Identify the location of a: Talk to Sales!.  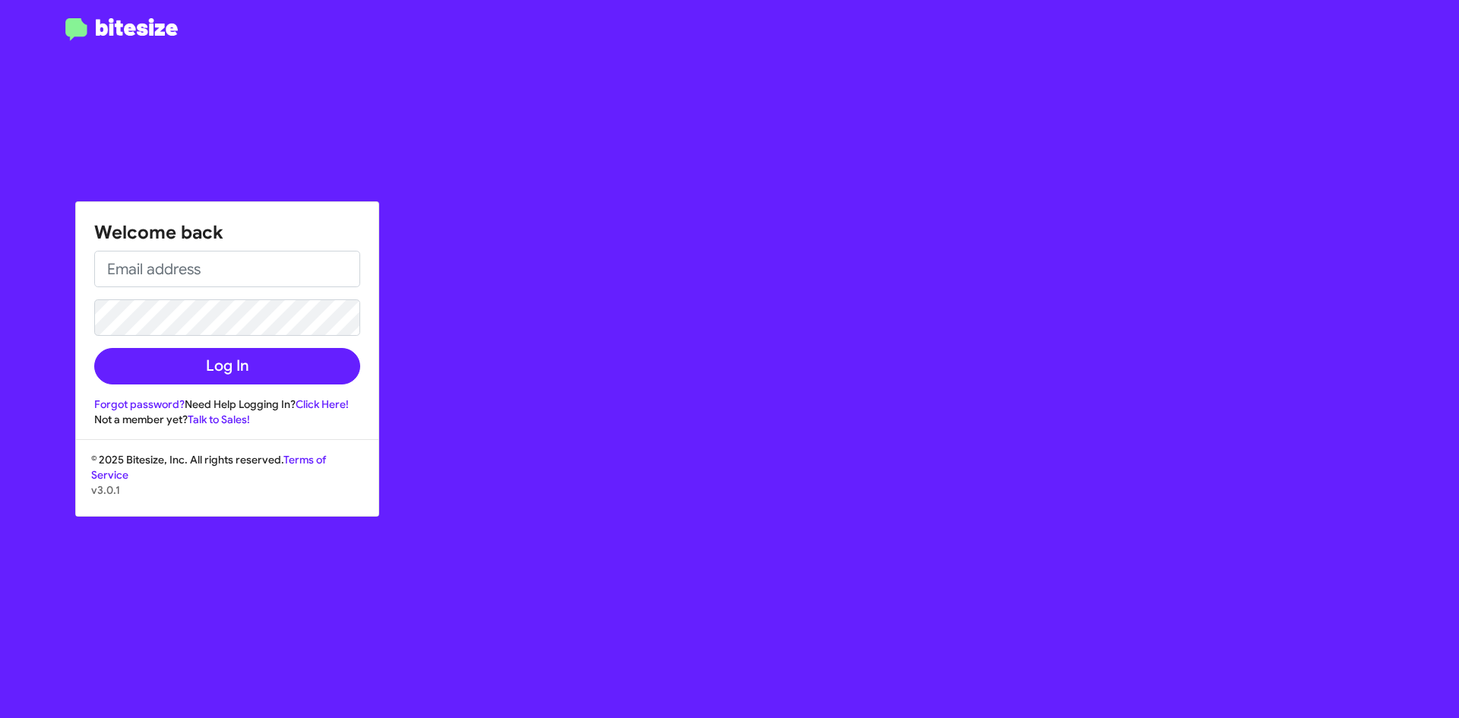
(219, 420).